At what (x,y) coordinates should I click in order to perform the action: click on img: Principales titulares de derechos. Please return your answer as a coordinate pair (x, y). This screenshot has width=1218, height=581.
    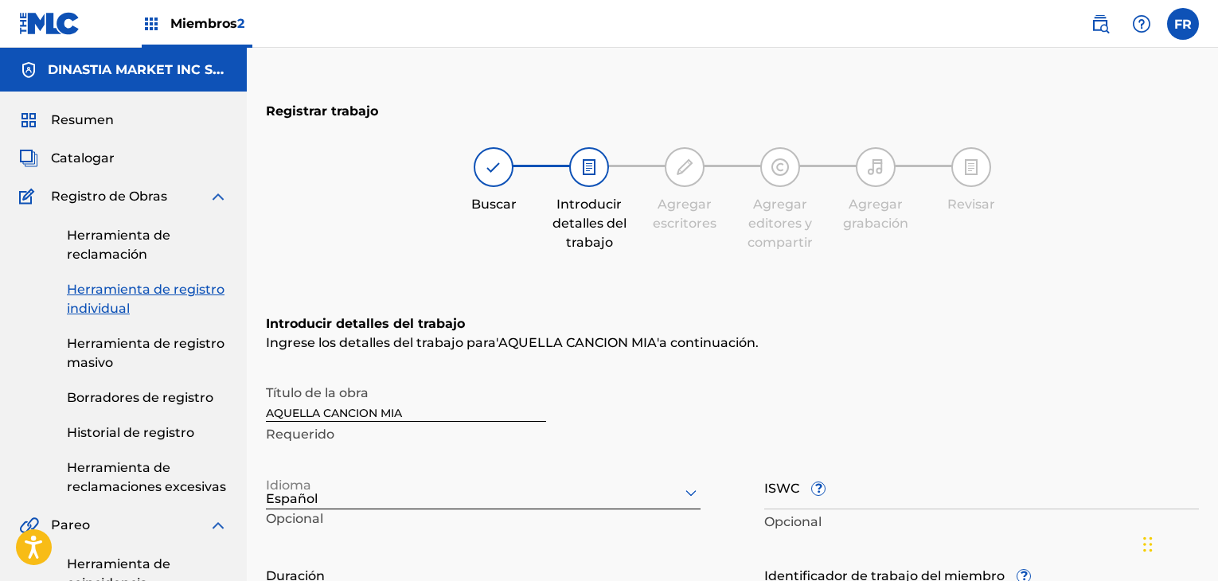
    Looking at the image, I should click on (151, 24).